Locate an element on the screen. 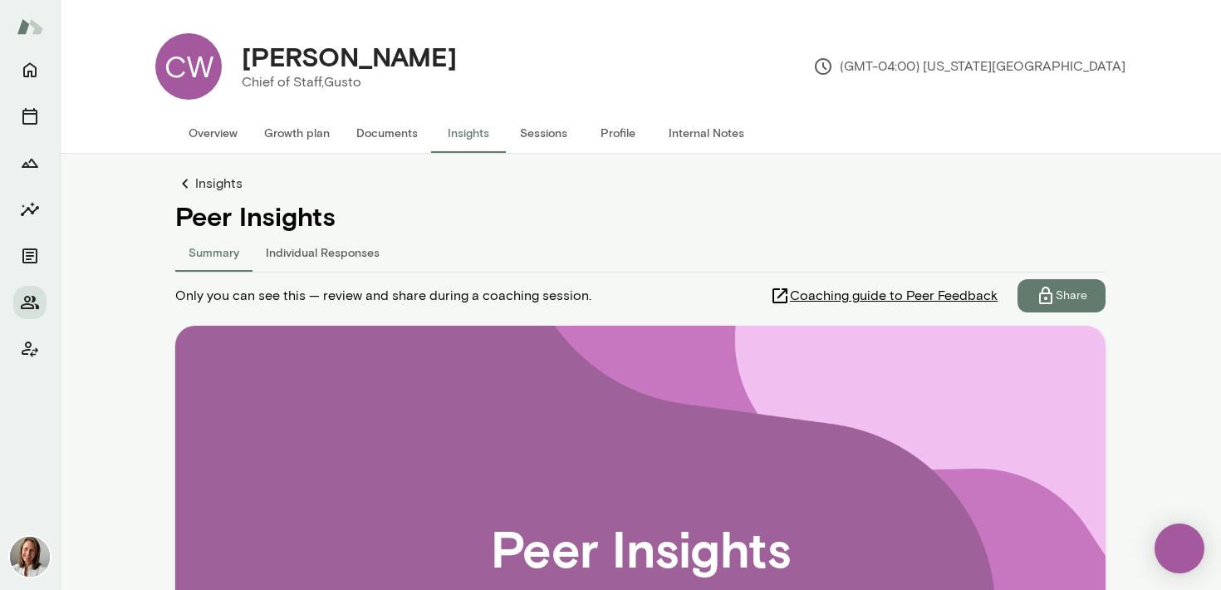  h4: Peer Insights is located at coordinates (641, 216).